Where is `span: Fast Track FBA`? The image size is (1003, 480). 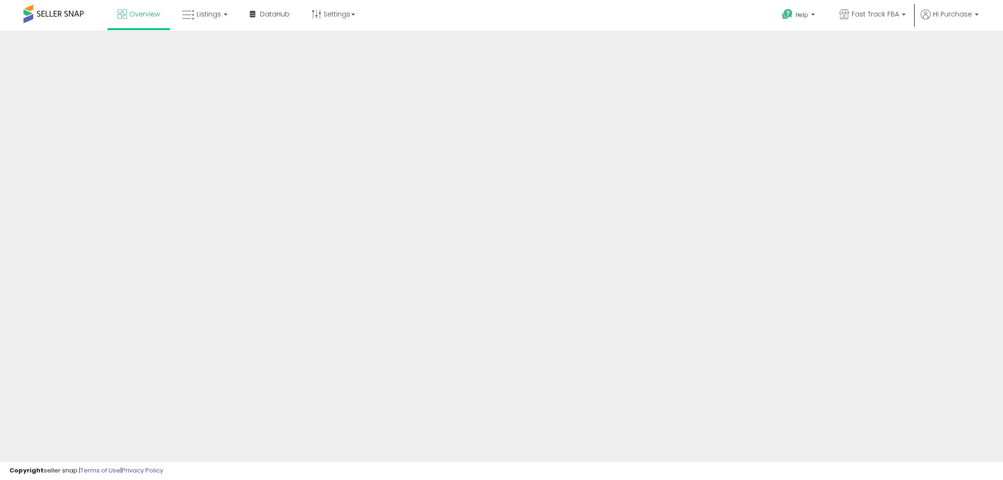 span: Fast Track FBA is located at coordinates (875, 14).